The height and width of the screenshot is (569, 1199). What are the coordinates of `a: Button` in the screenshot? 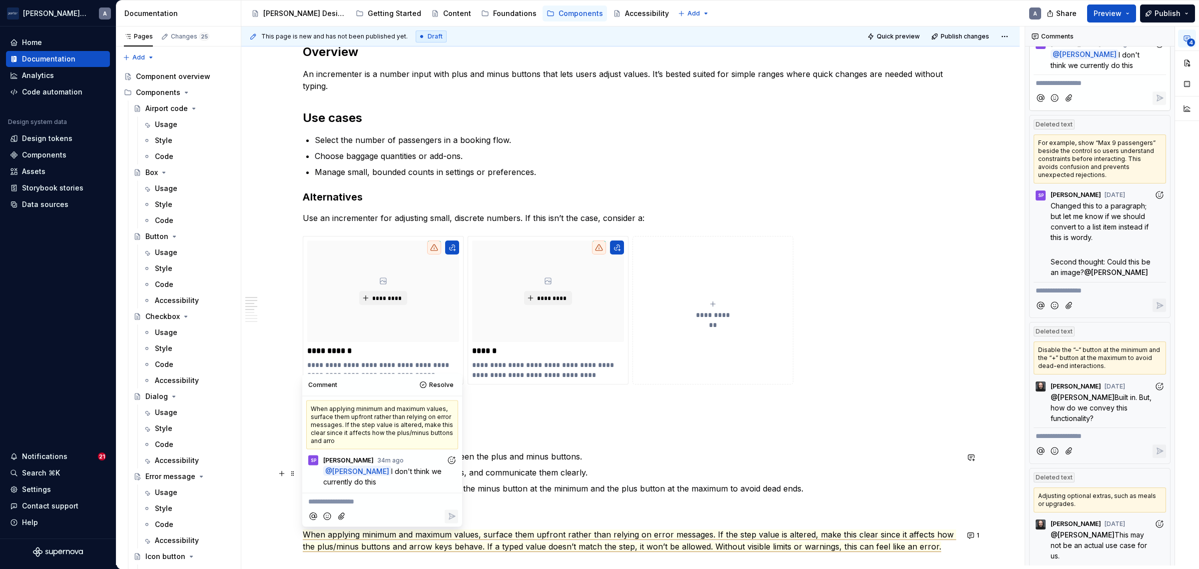 It's located at (183, 236).